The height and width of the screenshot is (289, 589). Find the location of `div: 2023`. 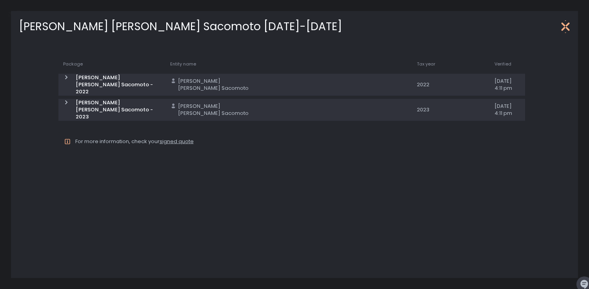

div: 2023 is located at coordinates (451, 110).